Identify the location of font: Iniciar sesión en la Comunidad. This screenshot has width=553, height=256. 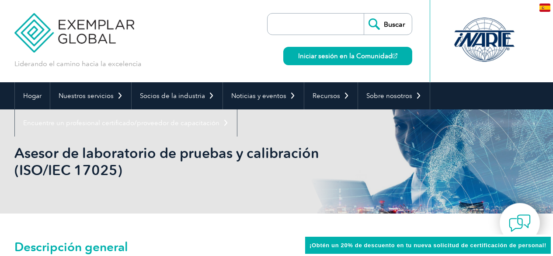
(345, 56).